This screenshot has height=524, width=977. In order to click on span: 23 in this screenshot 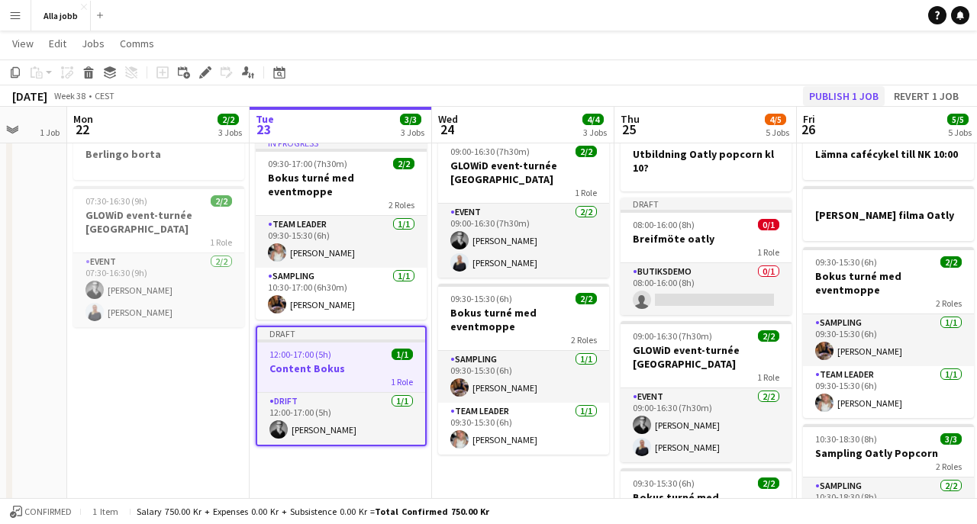, I will do `click(263, 129)`.